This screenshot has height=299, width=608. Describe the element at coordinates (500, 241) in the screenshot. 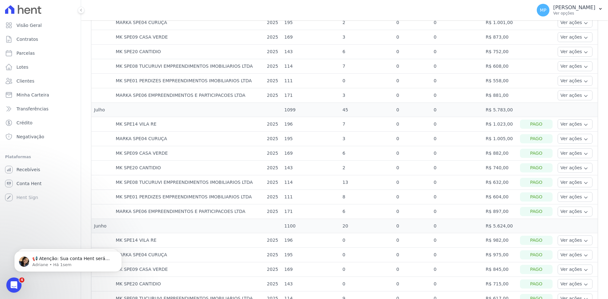

I see `td: R$ 982,00` at that location.